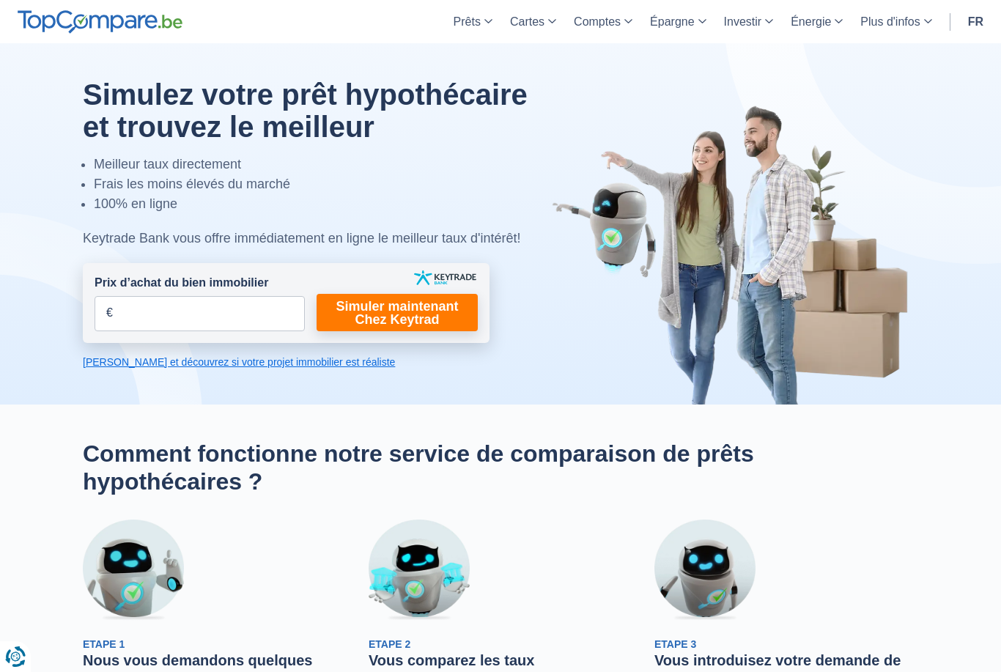  What do you see at coordinates (501, 468) in the screenshot?
I see `h2: Comment fonctionne notre service de comparaison de prêts hypothécaires ?` at bounding box center [501, 468].